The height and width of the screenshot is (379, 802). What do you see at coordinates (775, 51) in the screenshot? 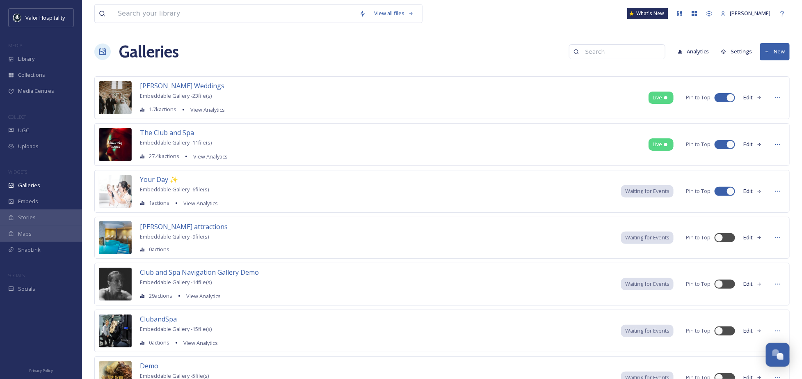
I see `button: New` at bounding box center [775, 51].